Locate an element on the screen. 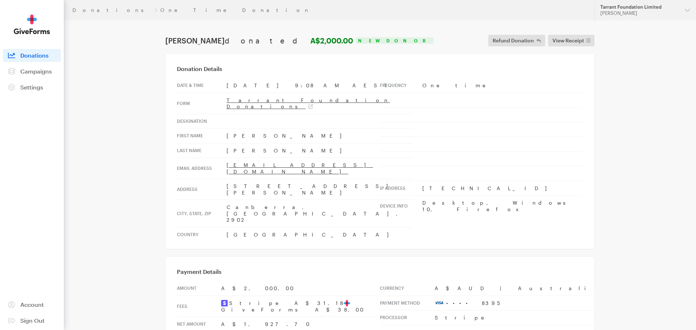 This screenshot has width=696, height=330. td: Desktop, Windows 10, Firefox is located at coordinates (502, 206).